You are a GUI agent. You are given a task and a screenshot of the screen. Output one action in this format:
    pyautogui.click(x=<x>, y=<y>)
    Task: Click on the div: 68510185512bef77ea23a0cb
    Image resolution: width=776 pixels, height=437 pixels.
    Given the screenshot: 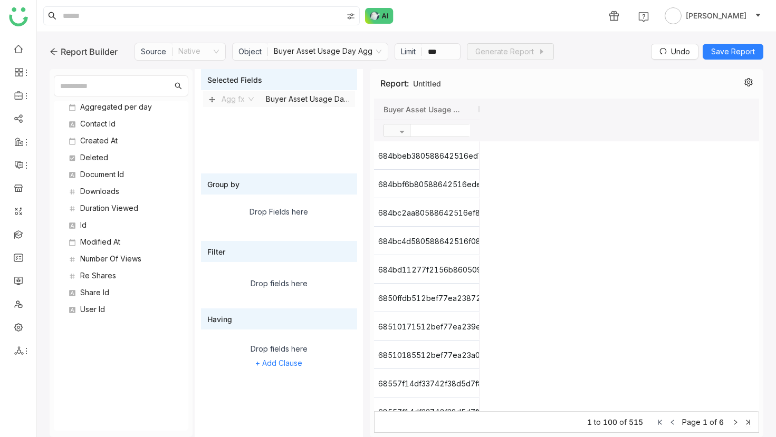 What is the action you would take?
    pyautogui.click(x=427, y=355)
    